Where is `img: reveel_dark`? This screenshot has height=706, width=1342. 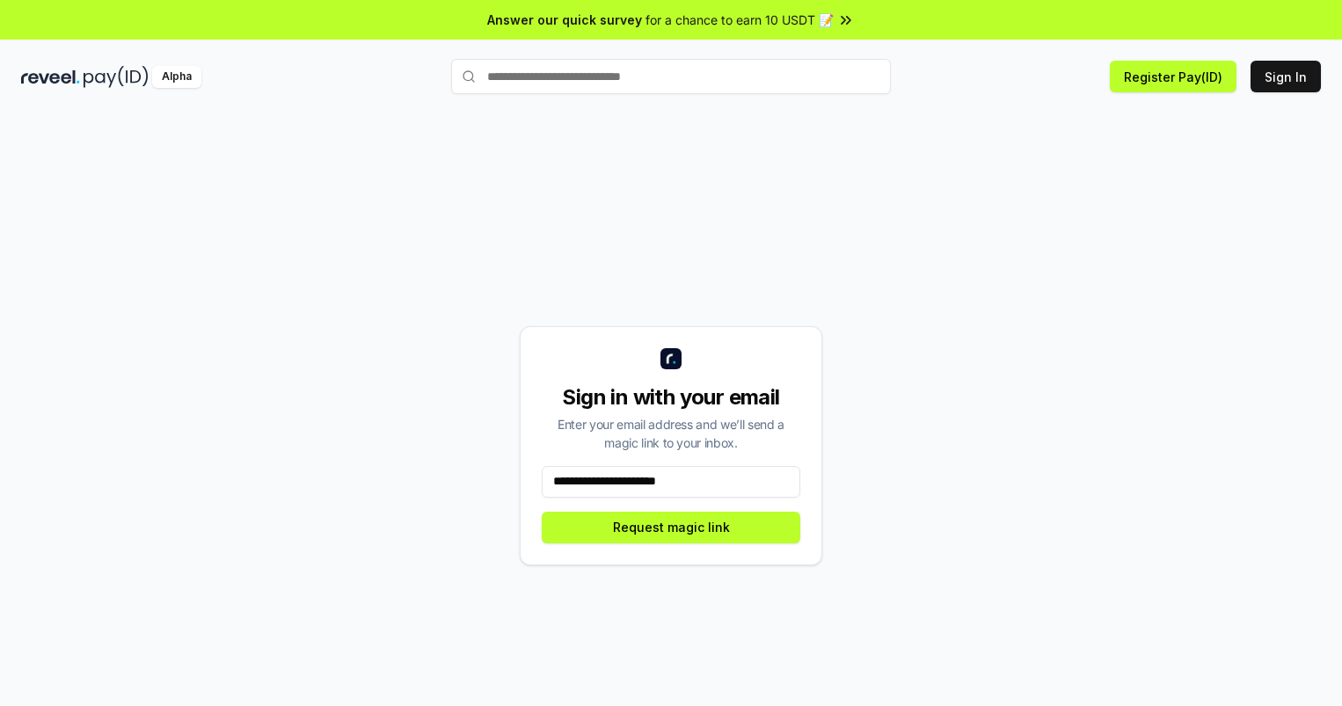 img: reveel_dark is located at coordinates (50, 76).